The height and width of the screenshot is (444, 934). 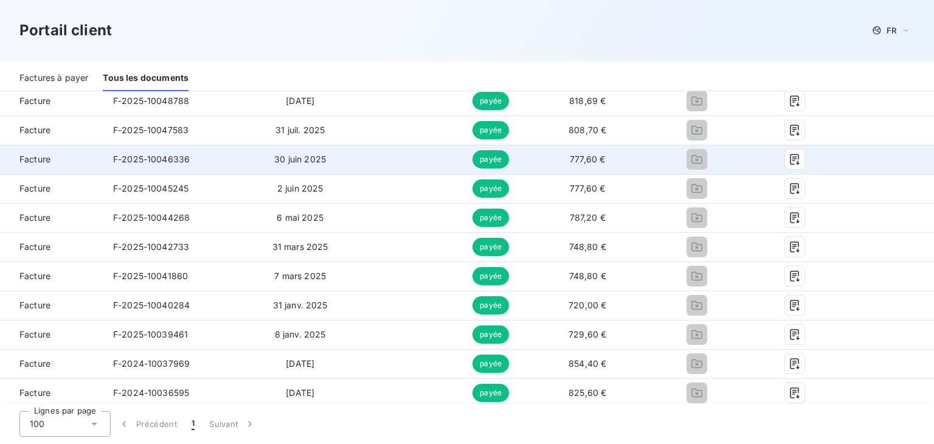 What do you see at coordinates (588, 363) in the screenshot?
I see `span: 854,40 €` at bounding box center [588, 363].